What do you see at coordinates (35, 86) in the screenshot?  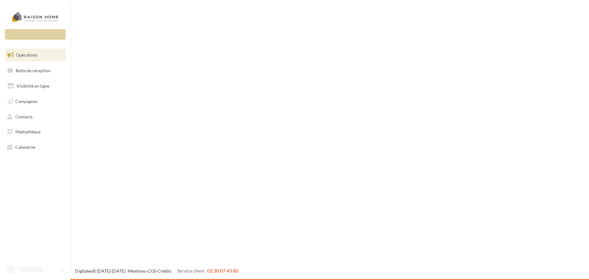 I see `a: Visibilité en ligne` at bounding box center [35, 86].